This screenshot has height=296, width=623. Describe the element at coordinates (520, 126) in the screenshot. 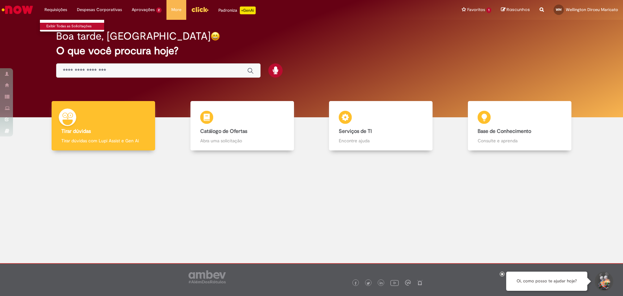

I see `a: Base de Conhecimento Consulte e aprenda` at that location.